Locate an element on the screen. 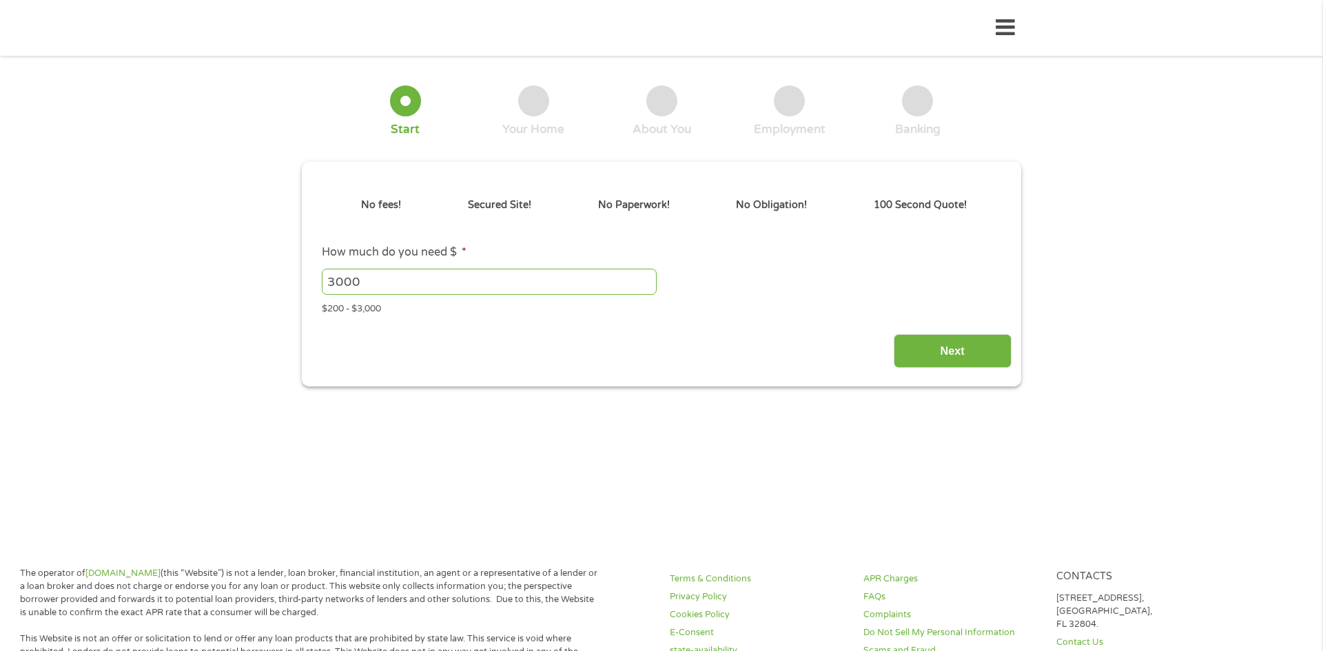 The image size is (1323, 651). p: No Obligation! is located at coordinates (771, 205).